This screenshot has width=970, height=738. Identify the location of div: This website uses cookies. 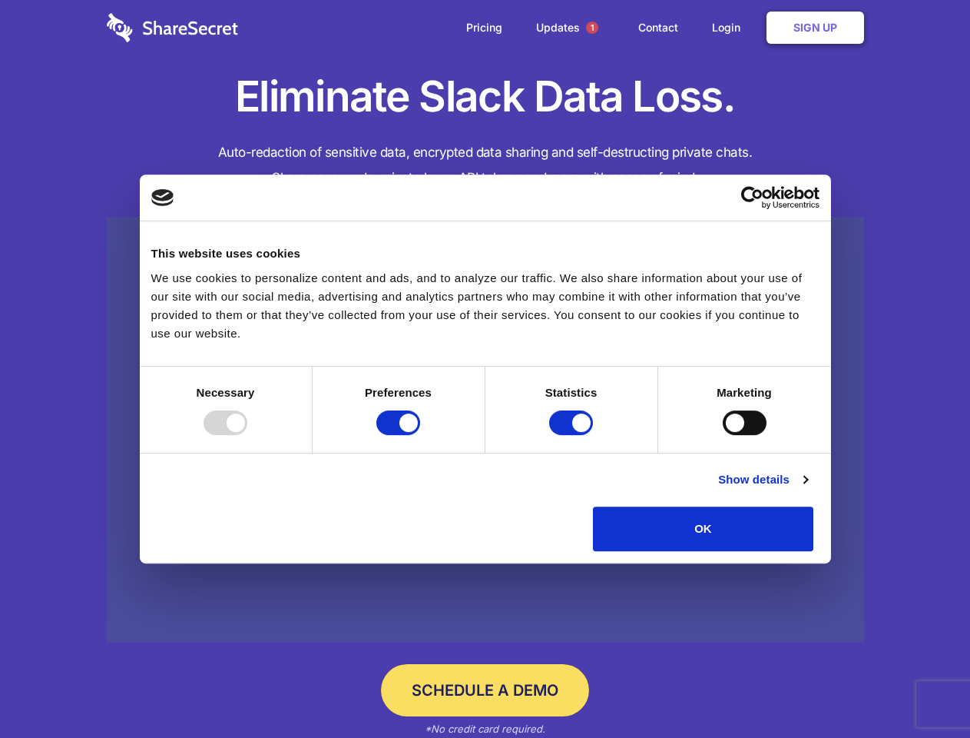
(486, 254).